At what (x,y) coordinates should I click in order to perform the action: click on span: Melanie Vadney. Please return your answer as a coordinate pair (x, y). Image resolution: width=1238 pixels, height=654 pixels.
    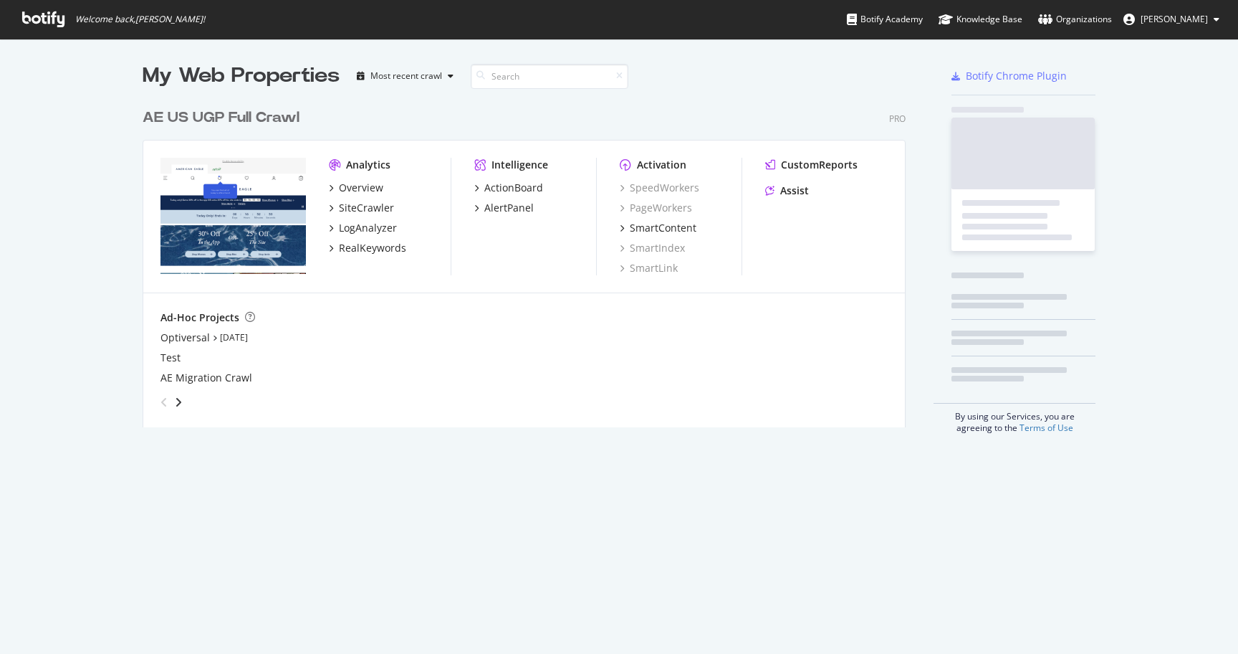
    Looking at the image, I should click on (1175, 19).